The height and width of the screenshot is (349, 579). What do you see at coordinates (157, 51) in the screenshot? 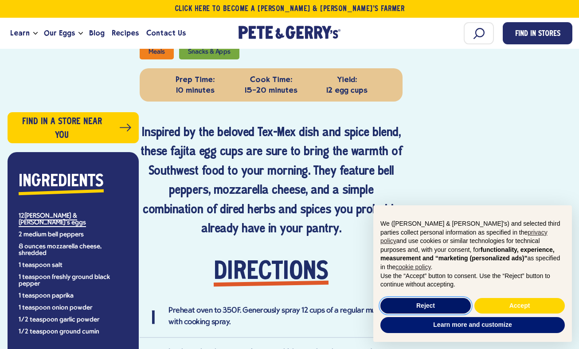
I see `li: Meals` at bounding box center [157, 51].